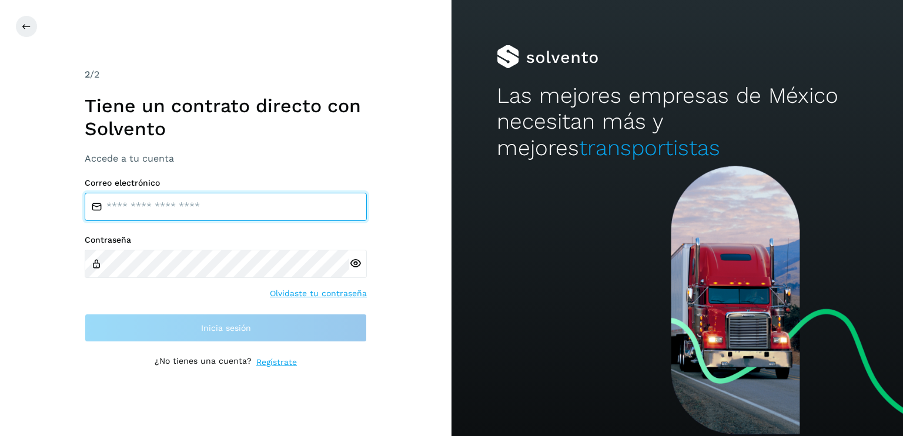  Describe the element at coordinates (226, 117) in the screenshot. I see `h1: Tiene un contrato directo con Solvento` at that location.